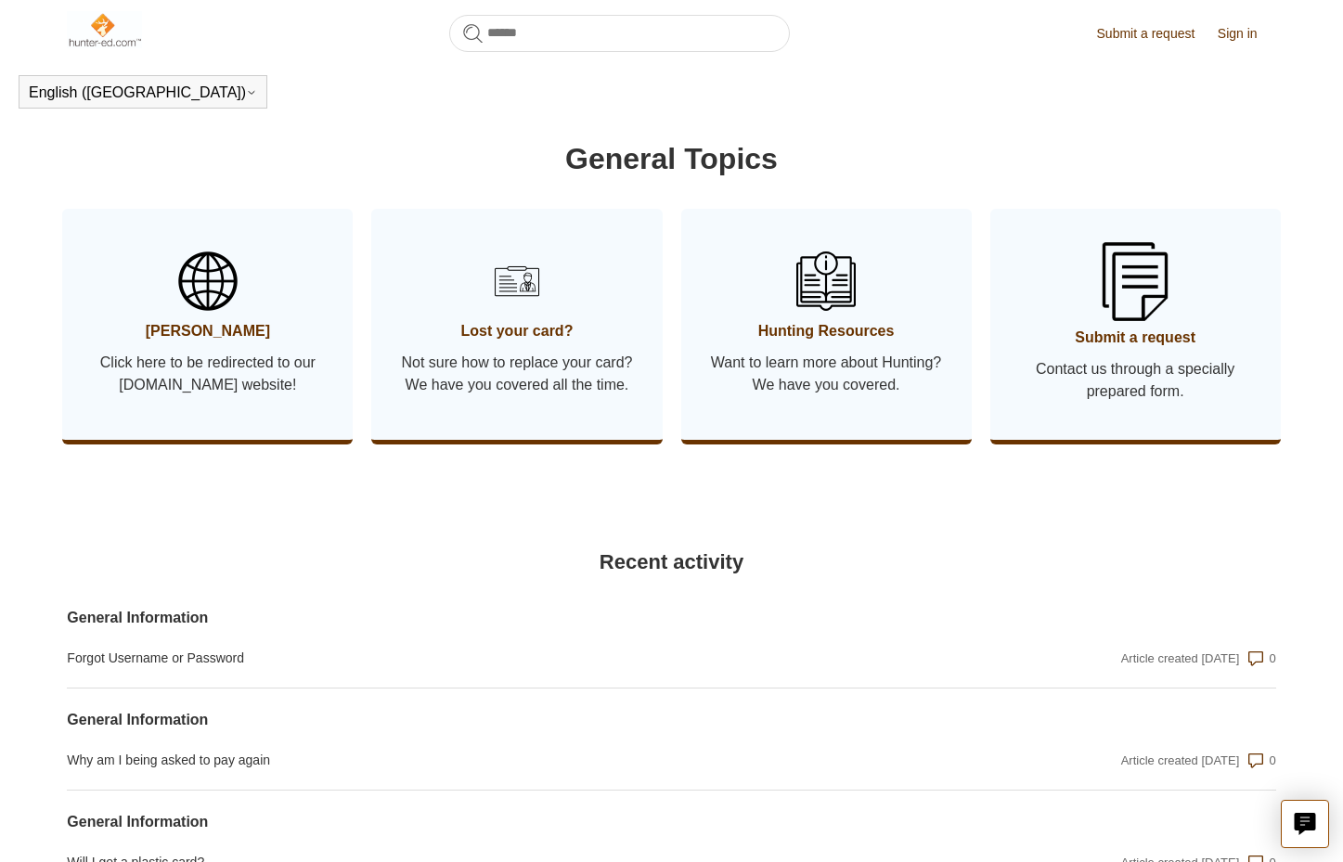 The height and width of the screenshot is (862, 1343). What do you see at coordinates (671, 561) in the screenshot?
I see `h2: Recent activity` at bounding box center [671, 561].